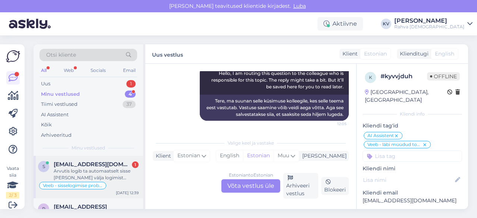 This screenshot has width=477, height=218. I want to click on div: Uus, so click(45, 84).